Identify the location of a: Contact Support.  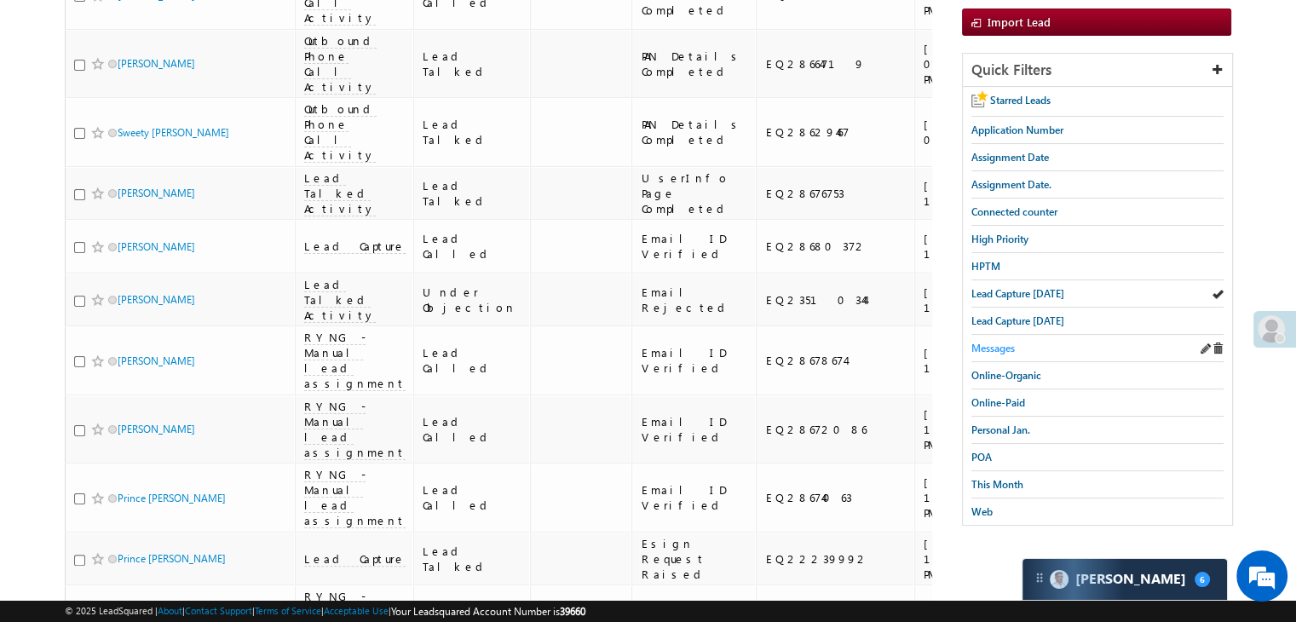
(218, 610).